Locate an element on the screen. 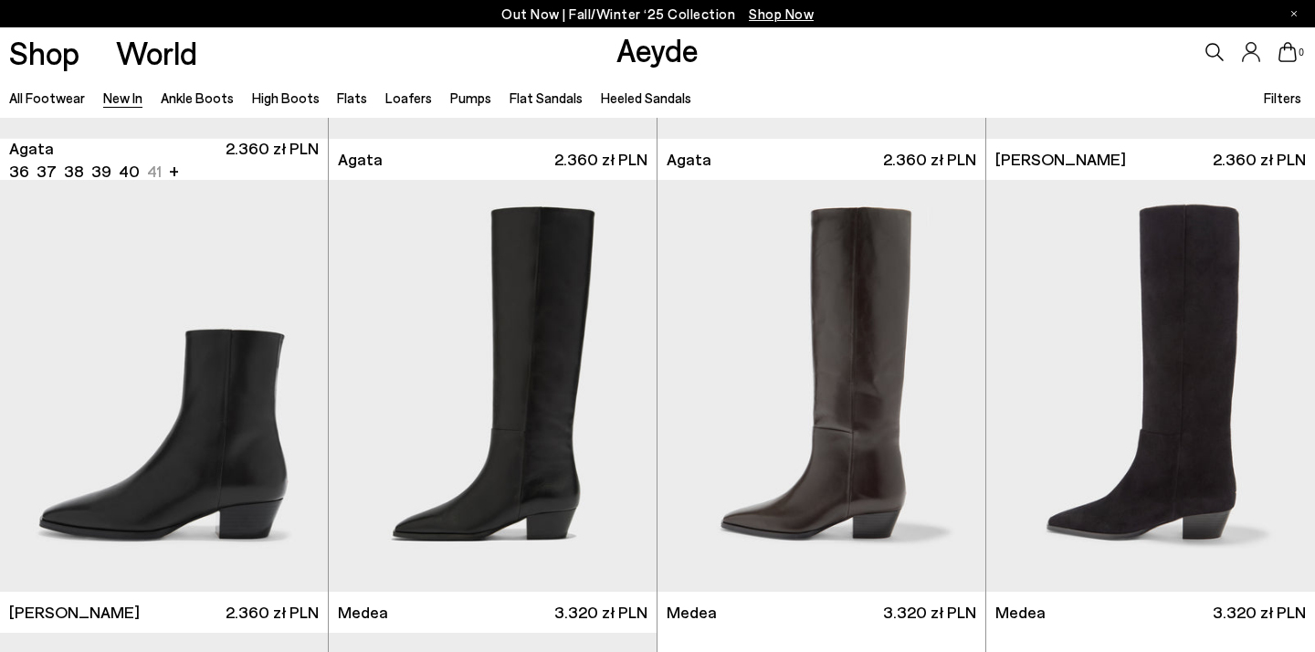 The height and width of the screenshot is (652, 1315). a: Pumps is located at coordinates (470, 98).